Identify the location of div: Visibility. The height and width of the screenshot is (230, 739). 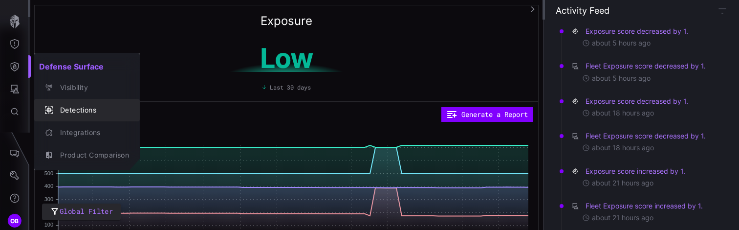
(92, 88).